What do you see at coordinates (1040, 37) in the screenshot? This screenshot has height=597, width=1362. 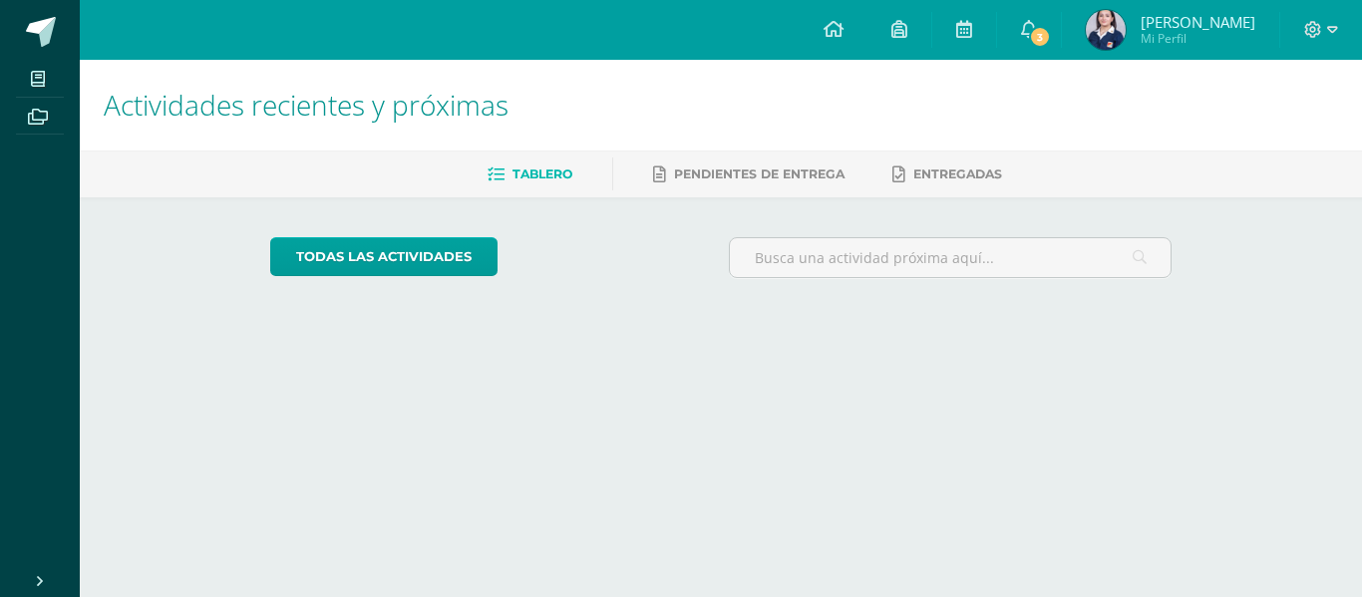 I see `span: 3` at bounding box center [1040, 37].